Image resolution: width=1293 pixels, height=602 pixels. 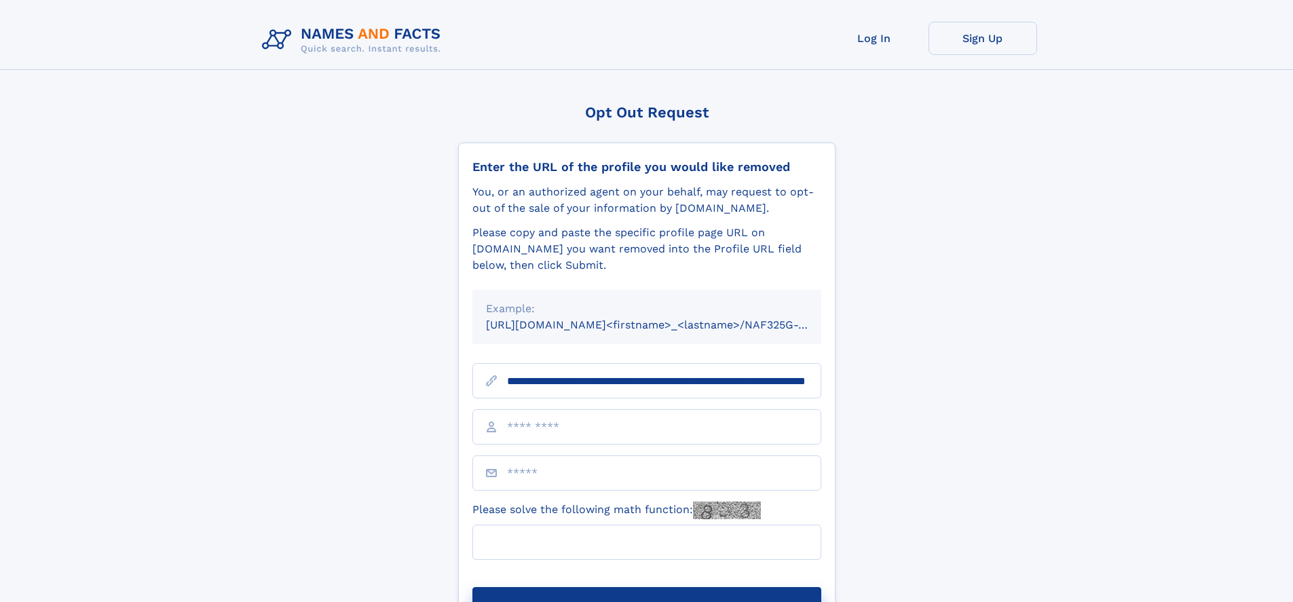 What do you see at coordinates (647, 200) in the screenshot?
I see `div: You, or an authorized agent on your behalf, may request to opt-out of the sale of your informatio...` at bounding box center [647, 200].